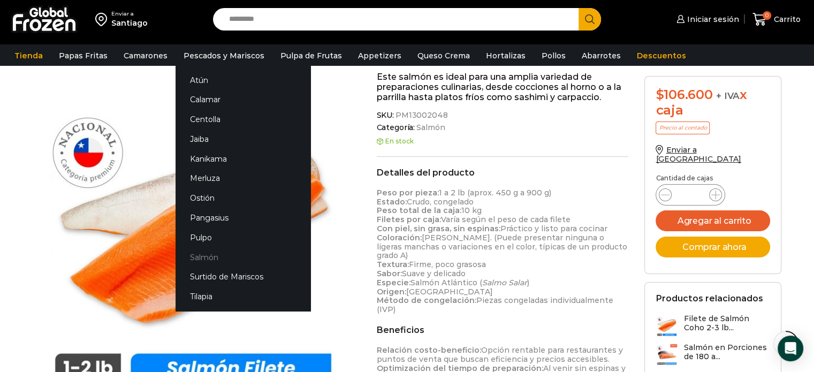 The image size is (814, 372). I want to click on span: PM13002048, so click(421, 115).